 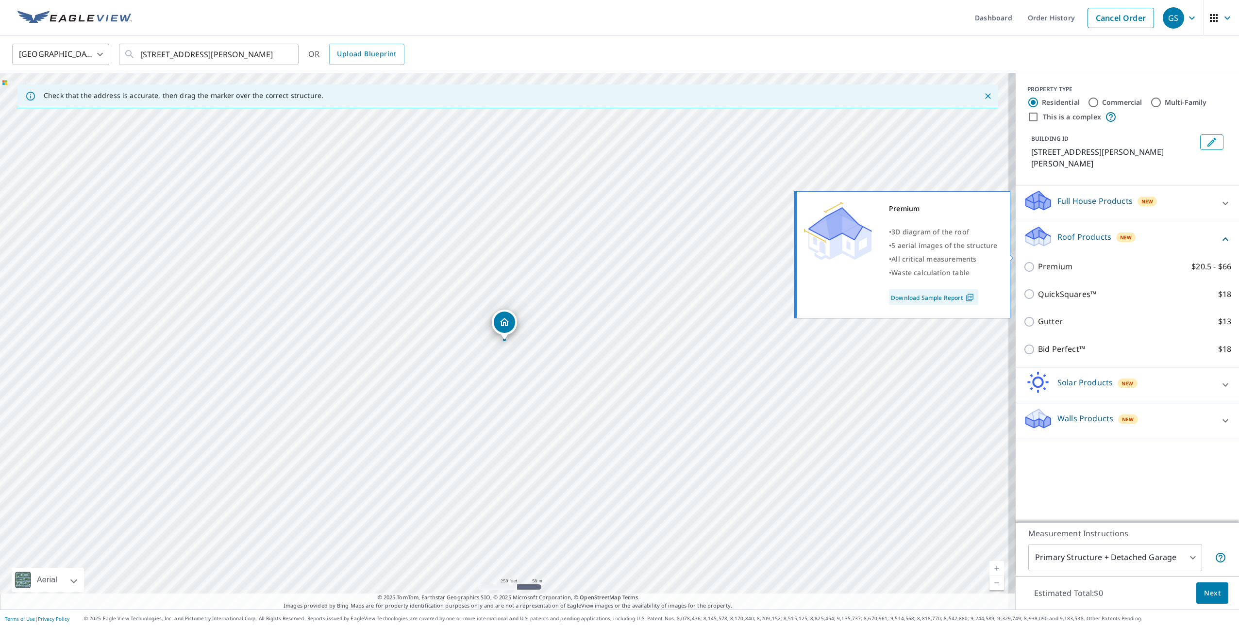 I want to click on span: Waste calculation table, so click(x=930, y=272).